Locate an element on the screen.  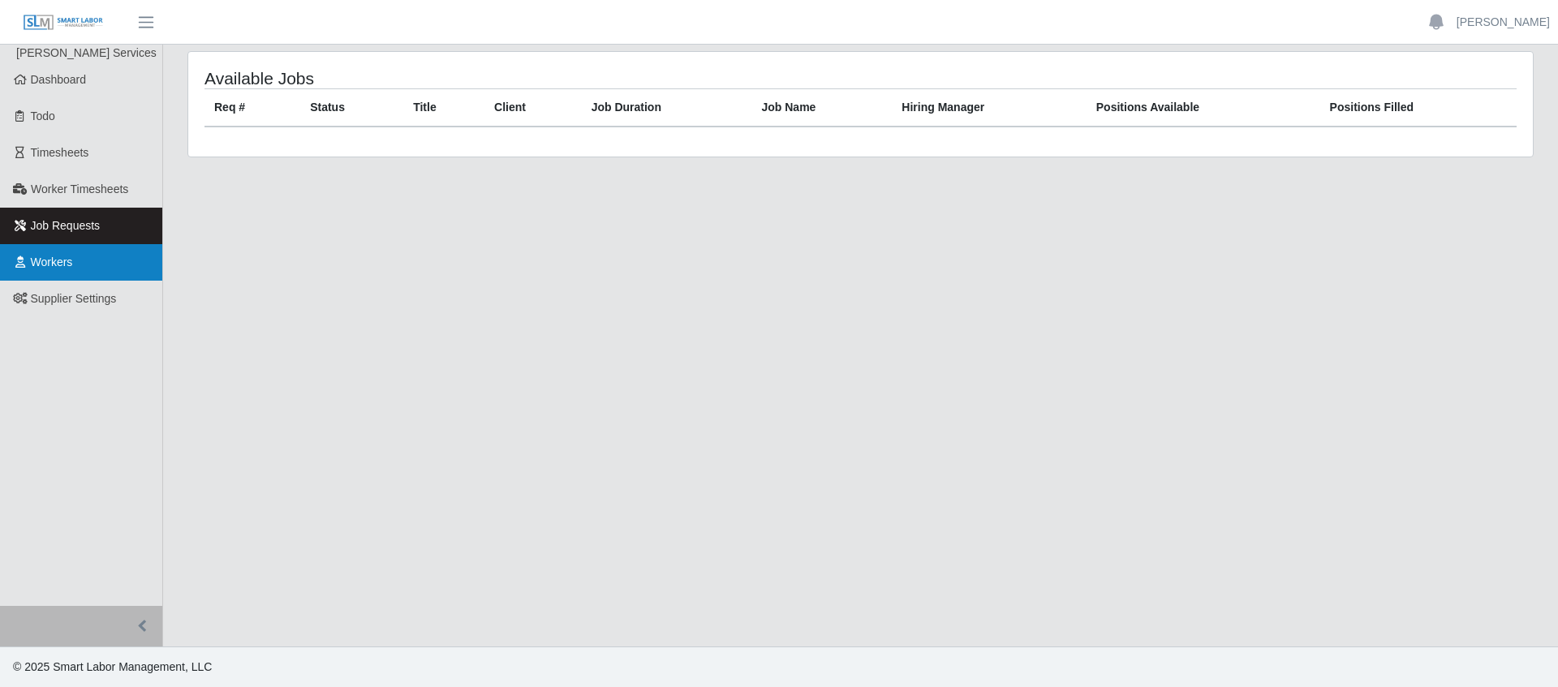
span: Workers is located at coordinates (52, 262).